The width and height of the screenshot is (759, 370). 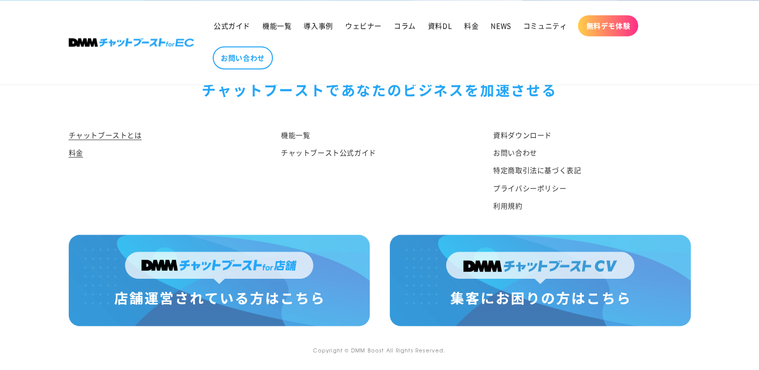 I want to click on span: 無料デモ体験, so click(x=608, y=26).